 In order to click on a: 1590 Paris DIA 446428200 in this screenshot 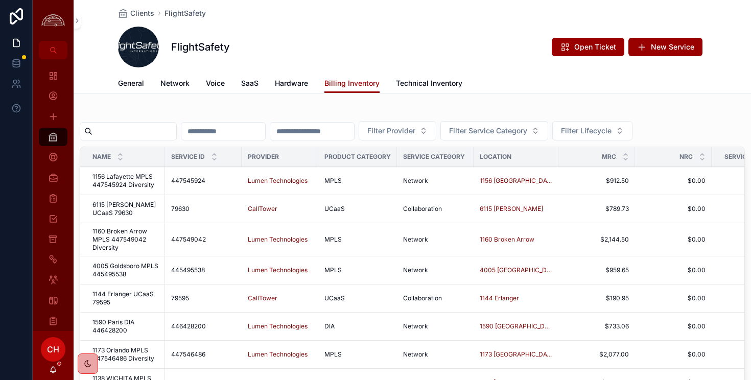, I will do `click(126, 326)`.